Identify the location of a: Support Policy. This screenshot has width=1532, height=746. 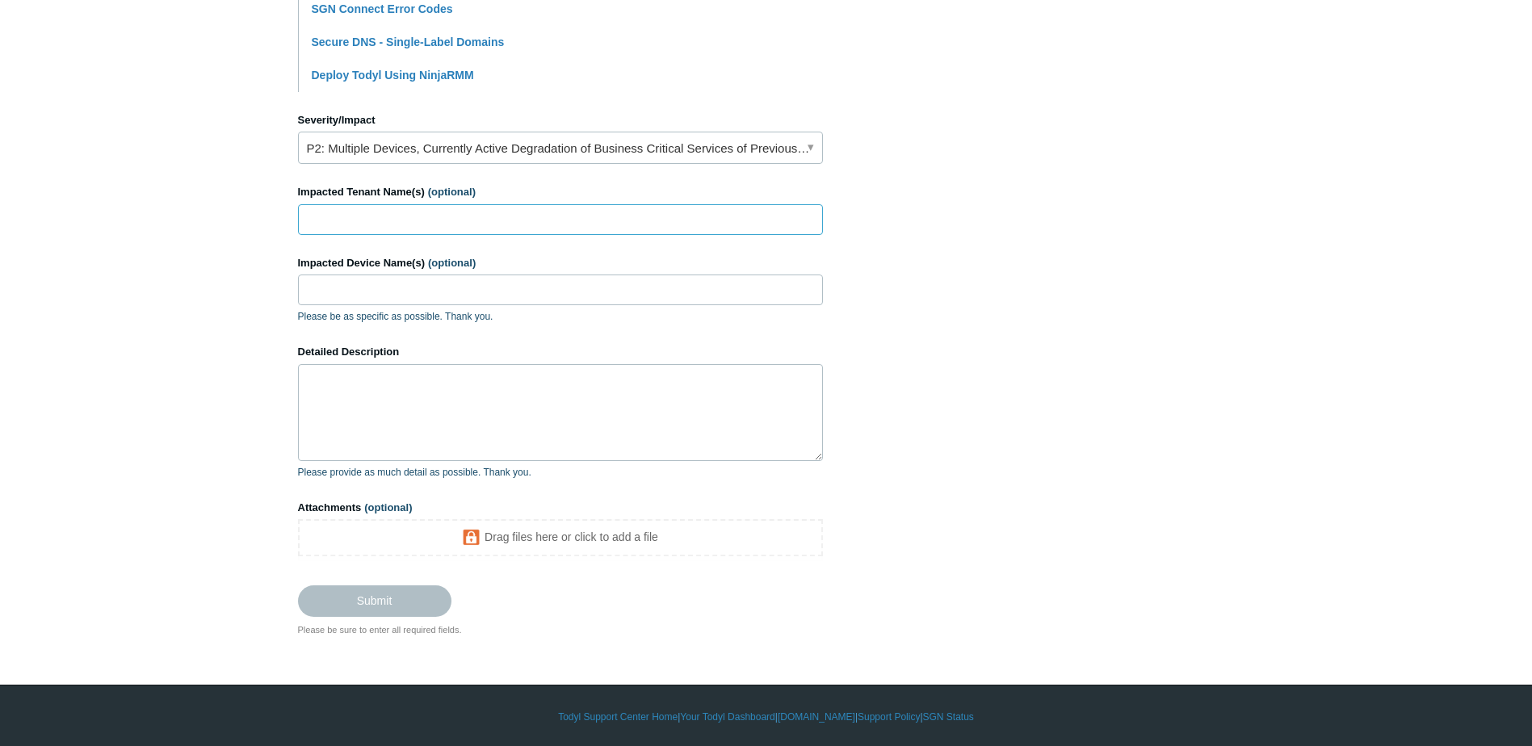
(889, 717).